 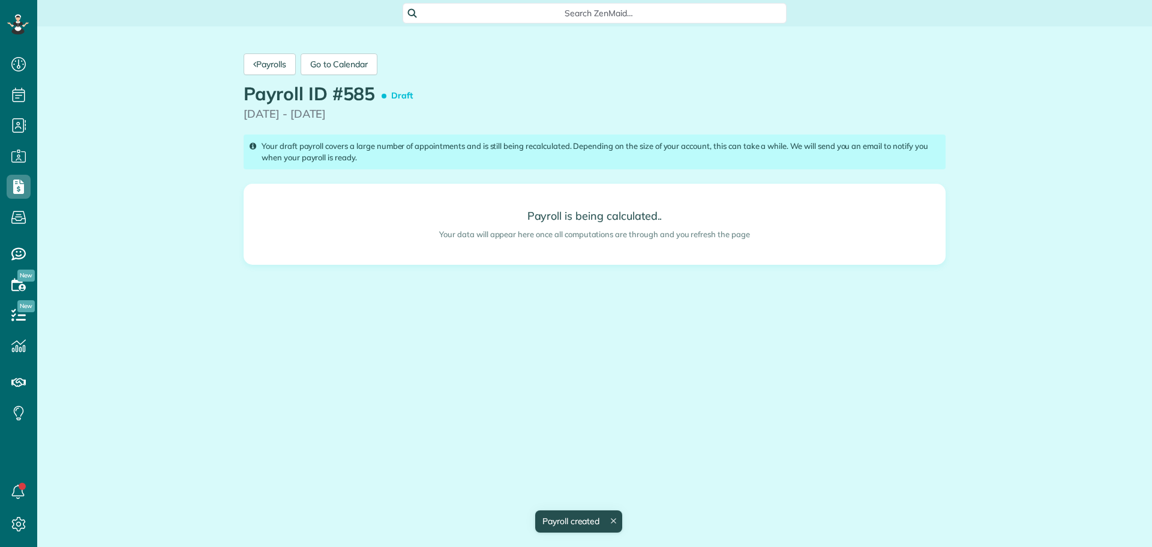 I want to click on a: Go to Calendar, so click(x=339, y=64).